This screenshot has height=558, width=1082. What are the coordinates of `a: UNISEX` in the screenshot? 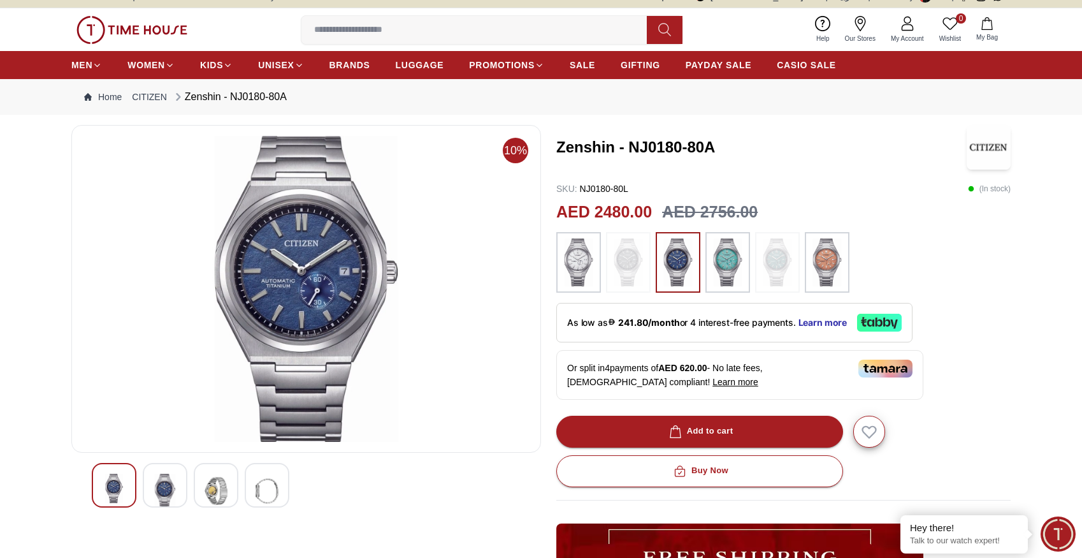 It's located at (280, 65).